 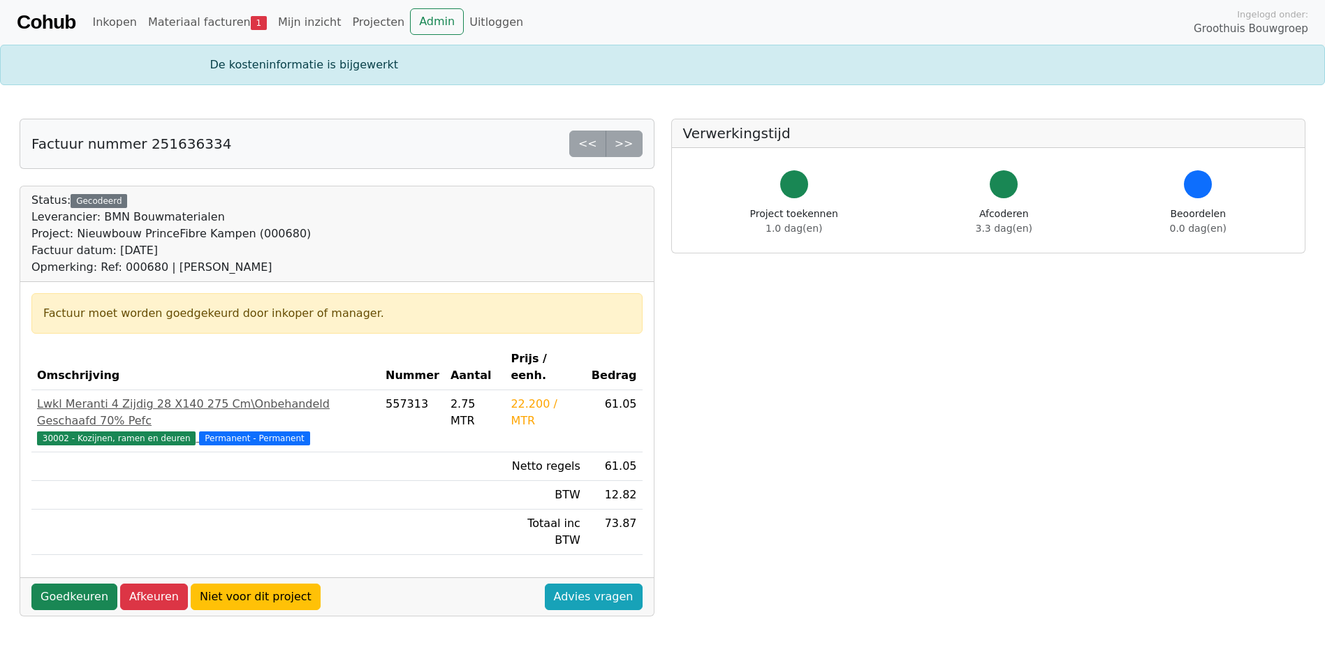 I want to click on div: Factuur moet worden goedgekeurd door inkoper of manager., so click(x=337, y=314).